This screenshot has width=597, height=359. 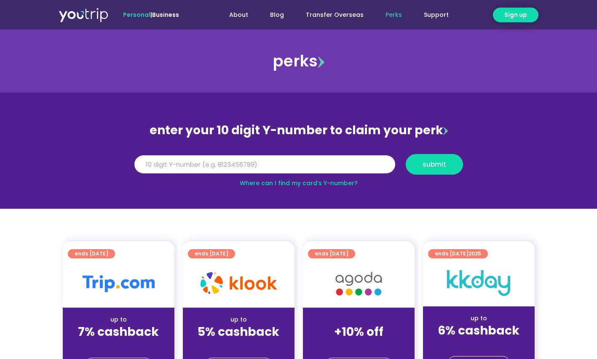 I want to click on span: 2025, so click(x=475, y=253).